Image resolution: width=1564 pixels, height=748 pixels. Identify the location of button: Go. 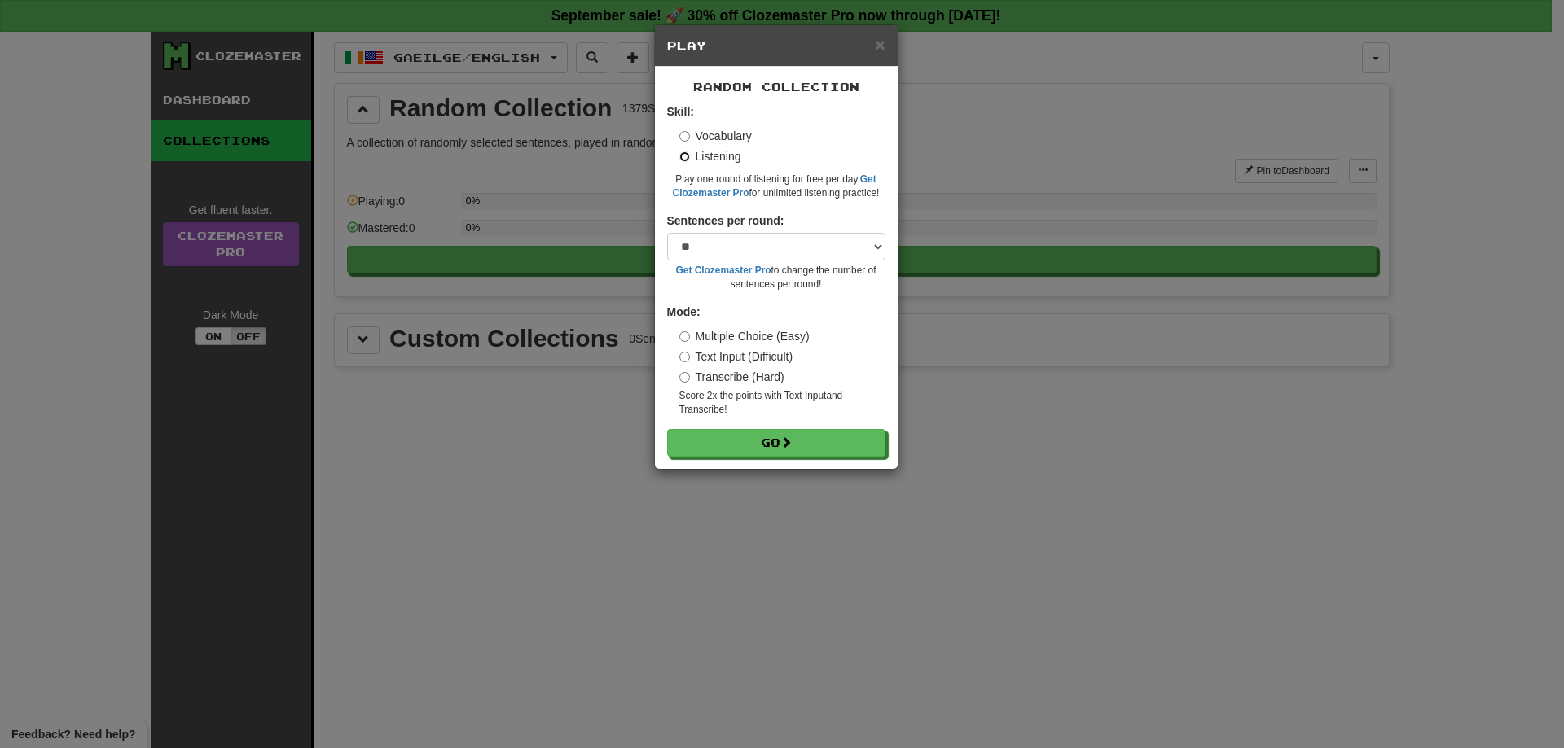
(776, 443).